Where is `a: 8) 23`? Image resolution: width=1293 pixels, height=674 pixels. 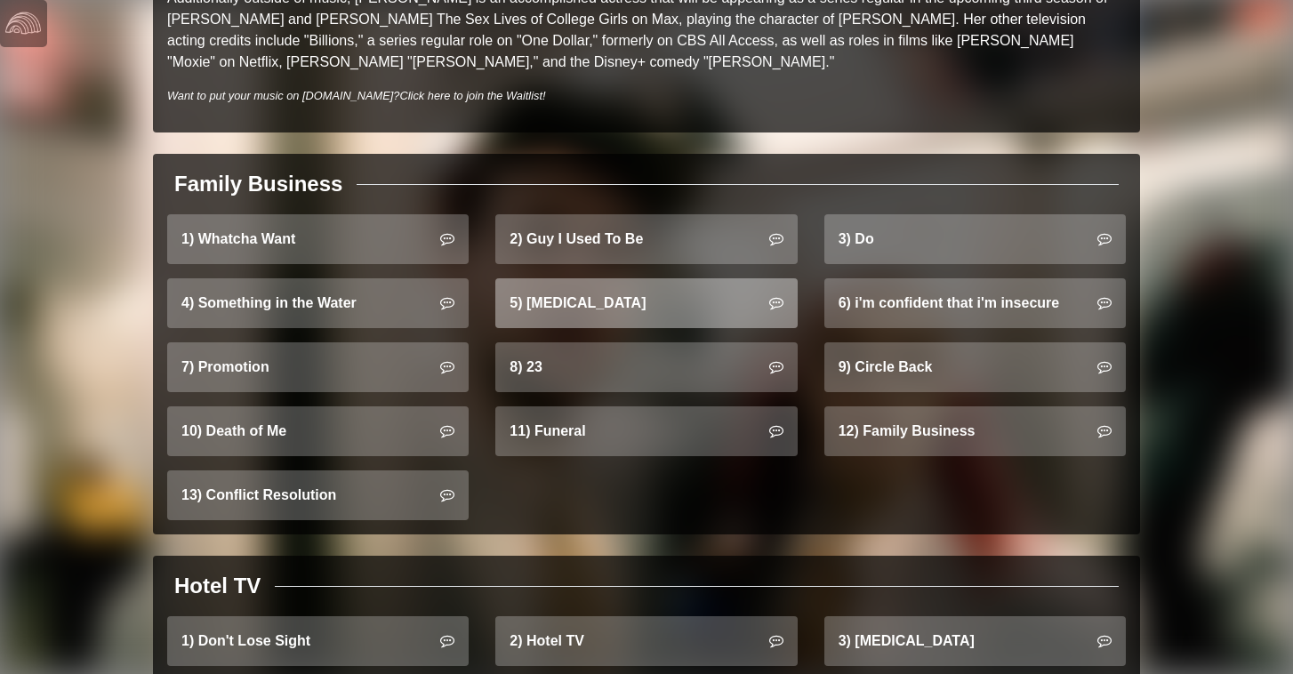
a: 8) 23 is located at coordinates (646, 367).